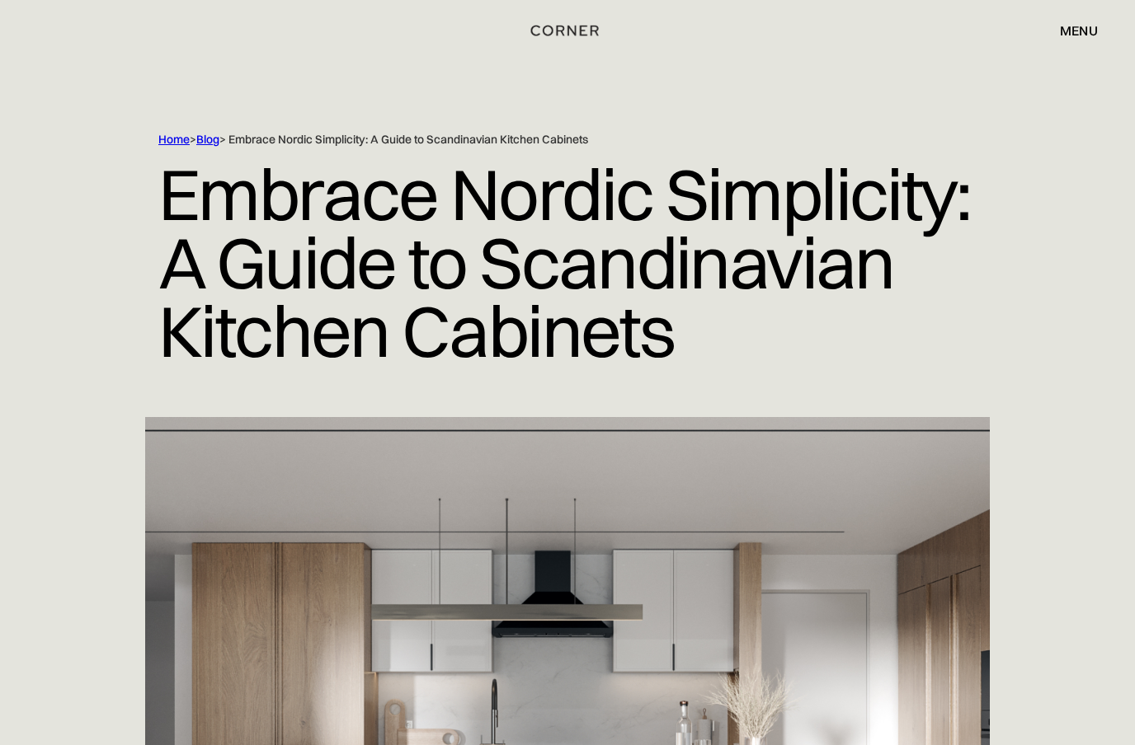 The height and width of the screenshot is (745, 1135). What do you see at coordinates (546, 139) in the screenshot?
I see `div: > > Embrace Nordic Simplicity: A Guide to Scandinavian Kitchen Cabinets` at bounding box center [546, 139].